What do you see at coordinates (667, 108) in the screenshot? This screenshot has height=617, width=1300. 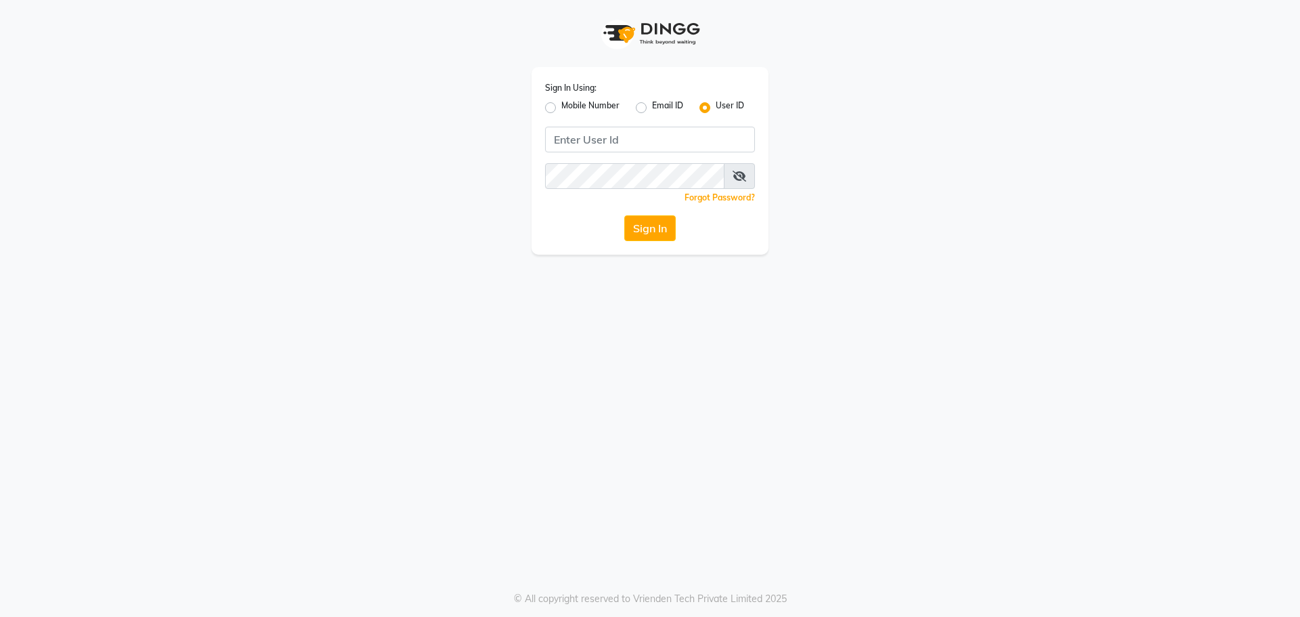 I see `label: Email ID` at bounding box center [667, 108].